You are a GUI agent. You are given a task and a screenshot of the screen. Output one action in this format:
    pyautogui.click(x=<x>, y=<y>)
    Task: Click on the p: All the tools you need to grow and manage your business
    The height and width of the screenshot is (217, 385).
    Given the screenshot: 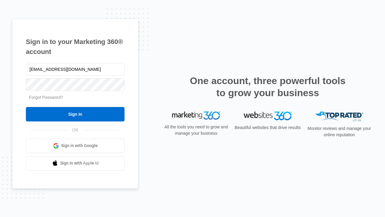 What is the action you would take?
    pyautogui.click(x=196, y=130)
    